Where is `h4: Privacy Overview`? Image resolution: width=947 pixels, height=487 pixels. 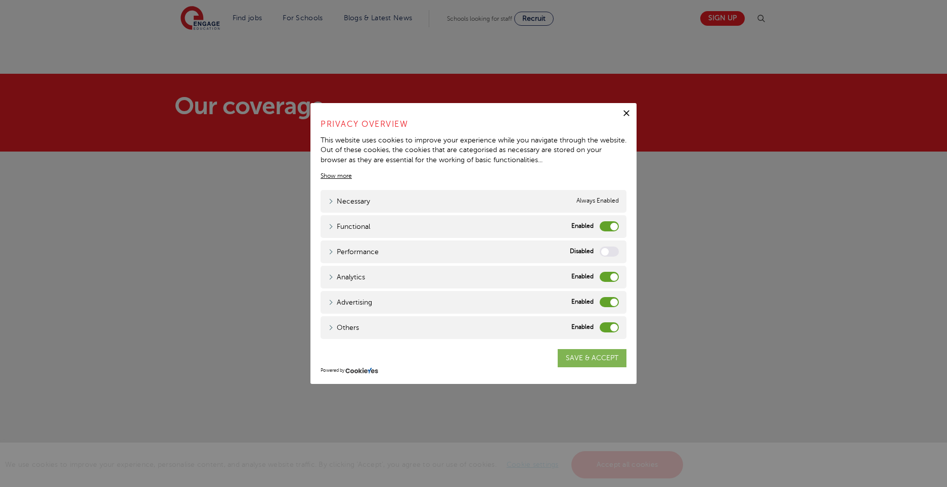
h4: Privacy Overview is located at coordinates (473, 124).